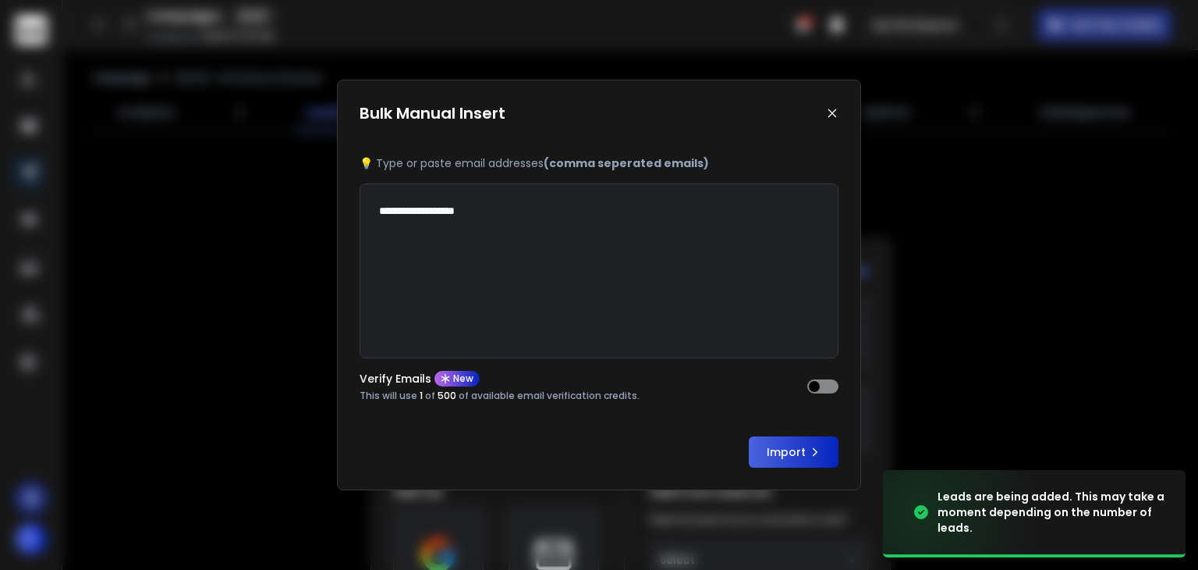  Describe the element at coordinates (421, 395) in the screenshot. I see `span: 1` at that location.